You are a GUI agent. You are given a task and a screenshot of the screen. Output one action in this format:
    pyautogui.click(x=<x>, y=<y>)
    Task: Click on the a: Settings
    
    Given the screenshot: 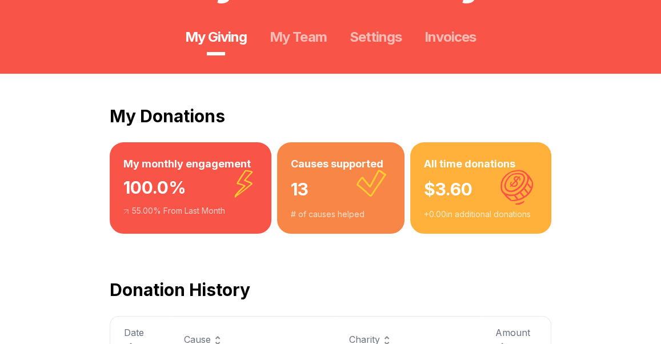 What is the action you would take?
    pyautogui.click(x=375, y=37)
    